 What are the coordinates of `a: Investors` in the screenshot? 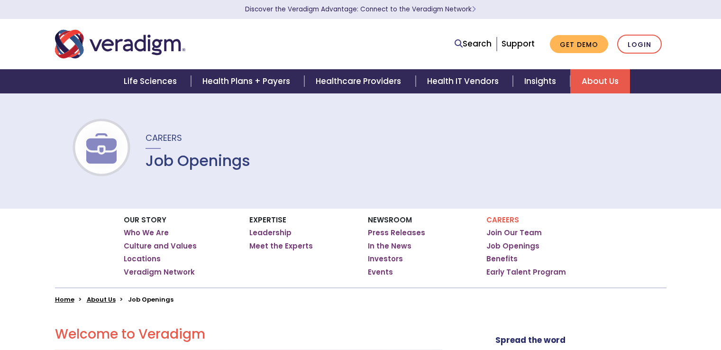 It's located at (385, 259).